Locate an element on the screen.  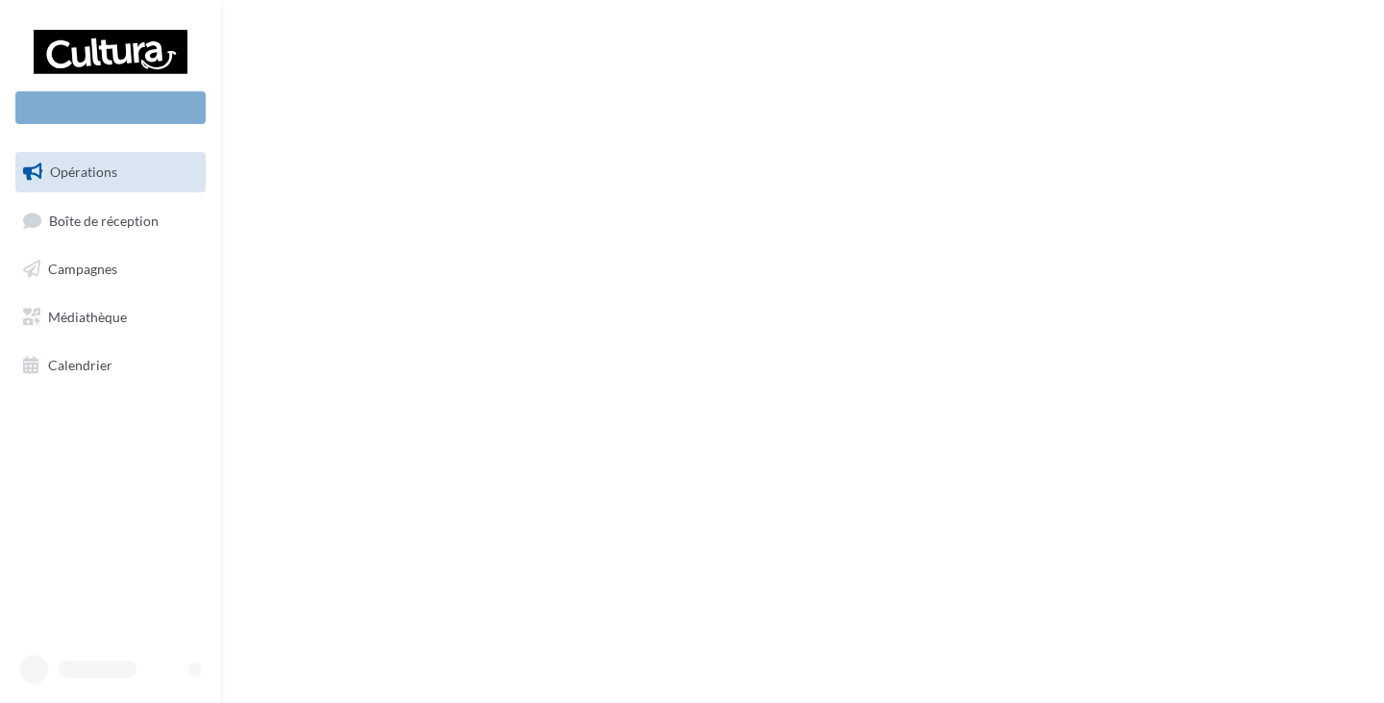
span: Médiathèque is located at coordinates (87, 316).